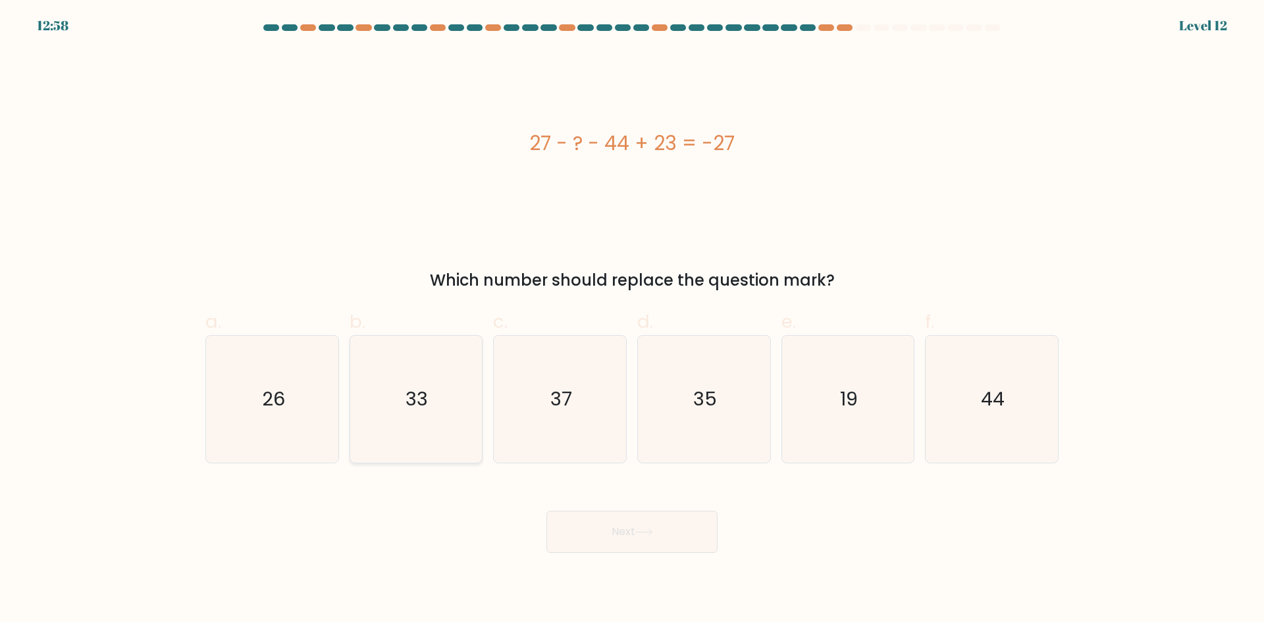 This screenshot has width=1264, height=622. What do you see at coordinates (417, 399) in the screenshot?
I see `text: 33` at bounding box center [417, 399].